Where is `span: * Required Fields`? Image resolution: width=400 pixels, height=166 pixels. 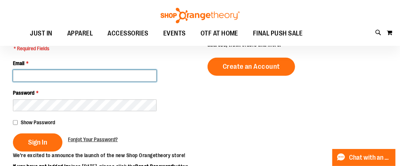
span: * Required Fields is located at coordinates (72, 48).